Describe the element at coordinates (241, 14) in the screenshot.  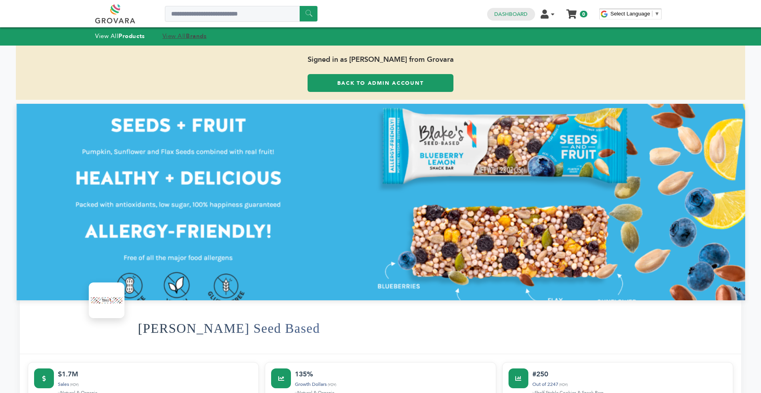
I see `input: Search a product or brand...` at that location.